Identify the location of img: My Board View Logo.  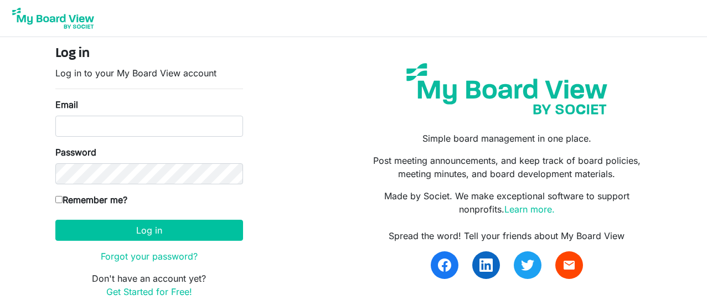
(53, 18).